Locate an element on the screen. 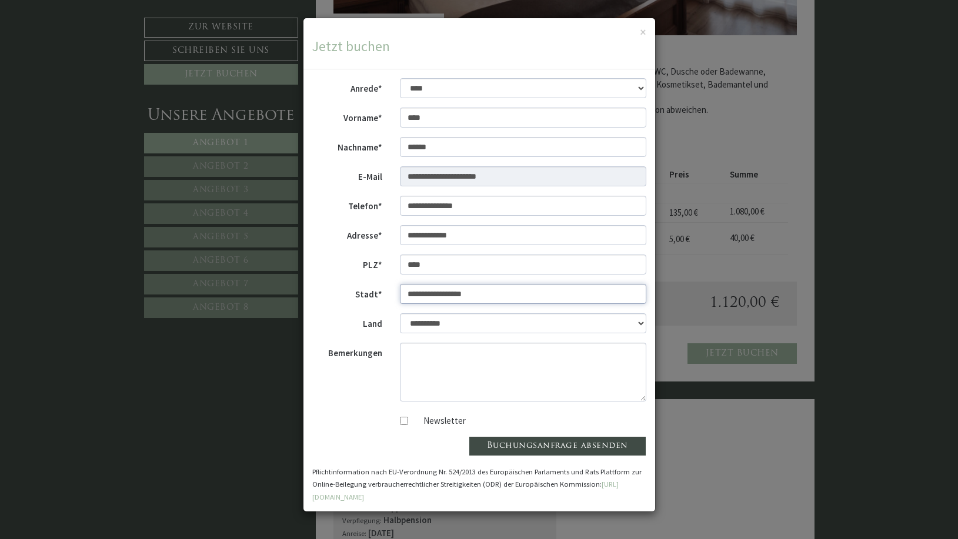  button: Senden is located at coordinates (425, 320).